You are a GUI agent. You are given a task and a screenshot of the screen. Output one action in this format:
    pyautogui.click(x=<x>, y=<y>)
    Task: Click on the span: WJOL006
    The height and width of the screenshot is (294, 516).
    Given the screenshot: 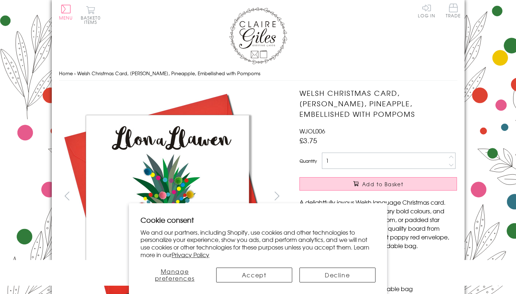 What is the action you would take?
    pyautogui.click(x=312, y=131)
    